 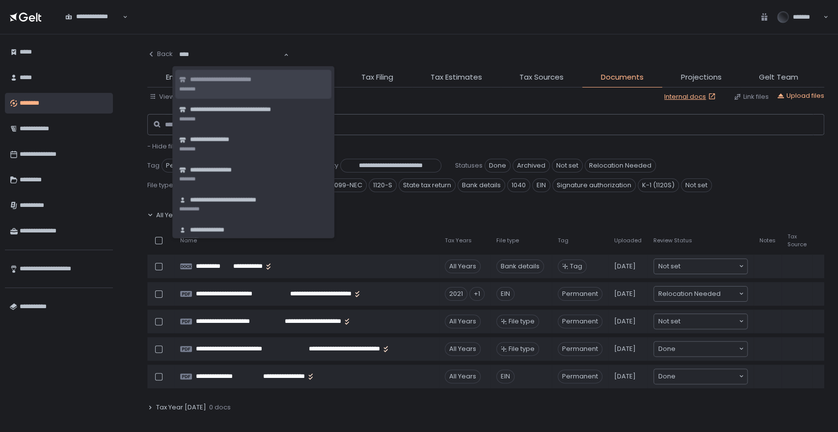 What do you see at coordinates (427, 185) in the screenshot?
I see `span: State tax return` at bounding box center [427, 185].